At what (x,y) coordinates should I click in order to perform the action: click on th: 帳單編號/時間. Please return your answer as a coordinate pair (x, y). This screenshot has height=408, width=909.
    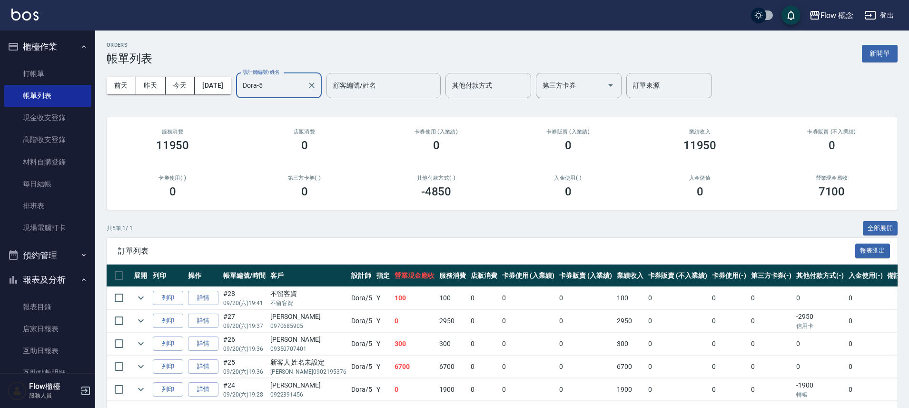
    Looking at the image, I should click on (244, 275).